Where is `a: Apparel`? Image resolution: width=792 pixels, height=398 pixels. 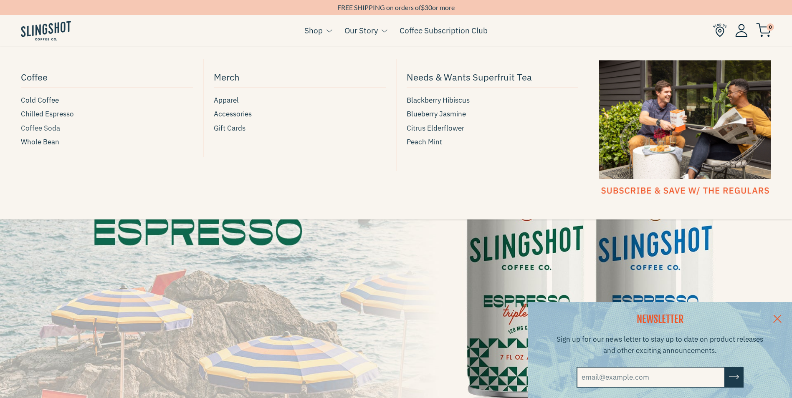 a: Apparel is located at coordinates (300, 100).